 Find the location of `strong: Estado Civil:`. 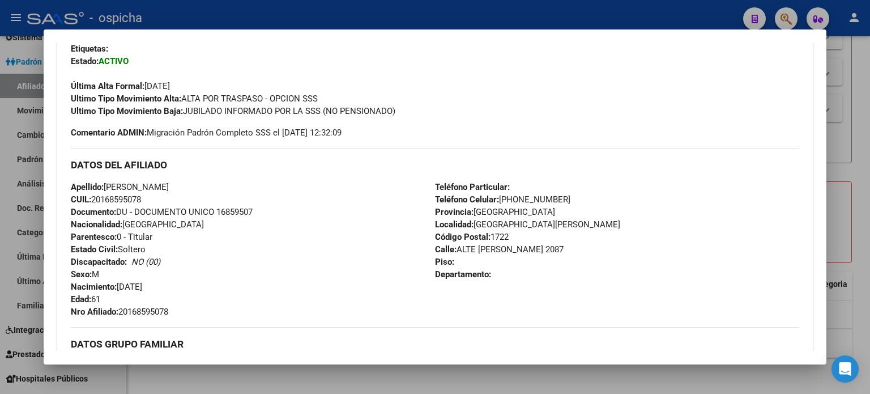

strong: Estado Civil: is located at coordinates (94, 249).